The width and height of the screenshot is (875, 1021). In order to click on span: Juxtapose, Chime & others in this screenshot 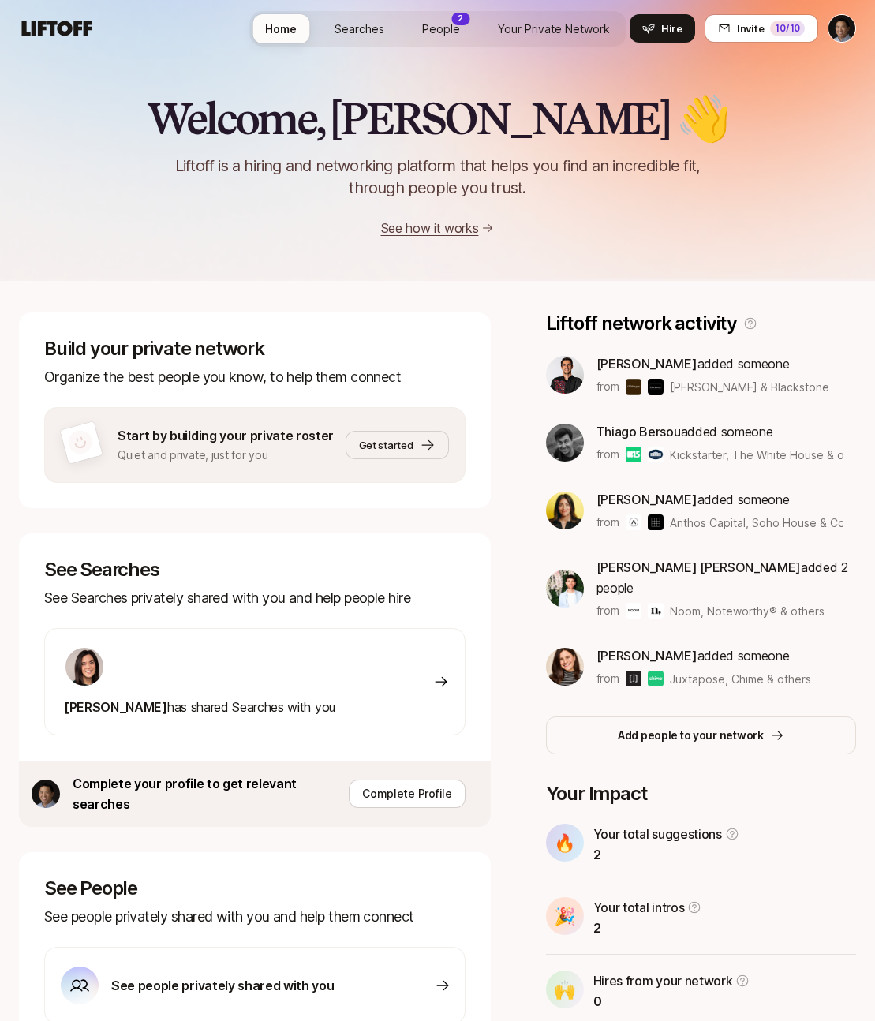, I will do `click(740, 678)`.